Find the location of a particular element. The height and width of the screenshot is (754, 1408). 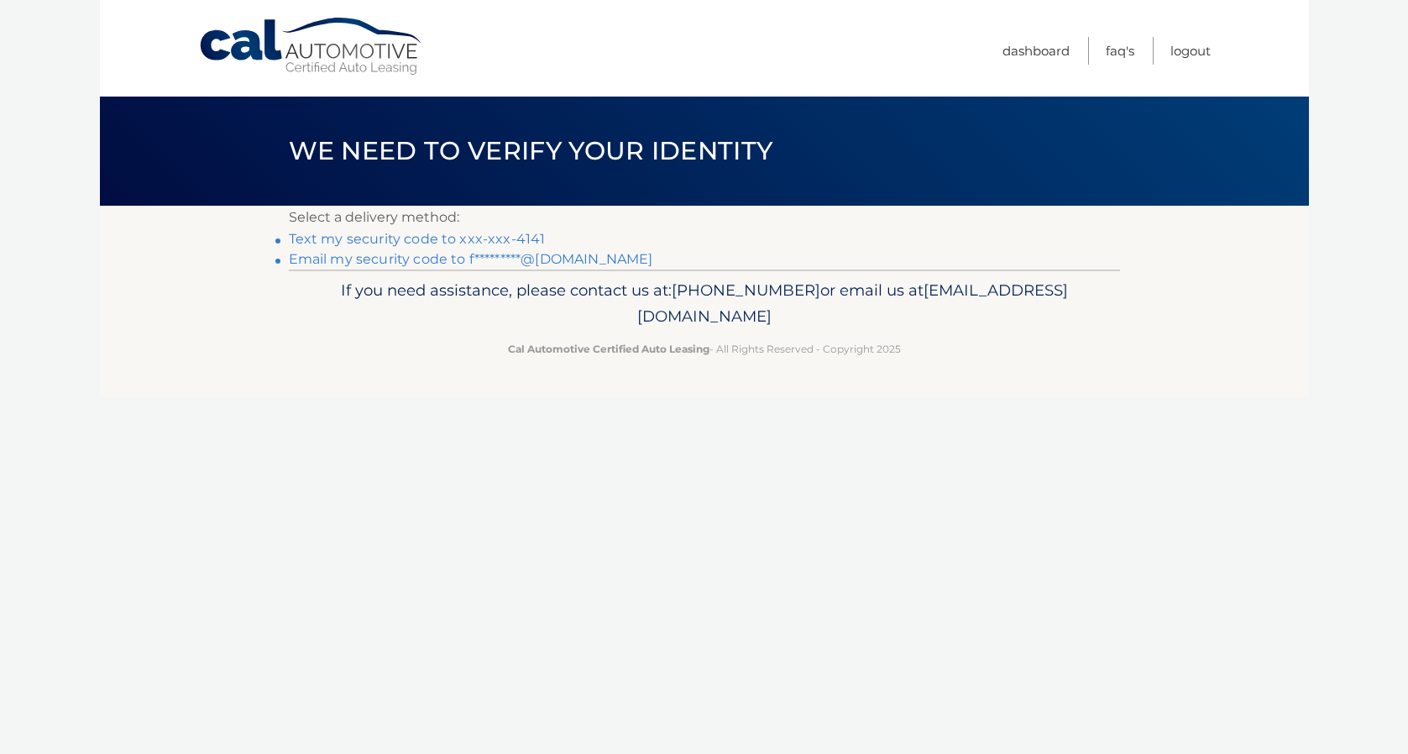

a: Cal Automotive is located at coordinates (312, 46).